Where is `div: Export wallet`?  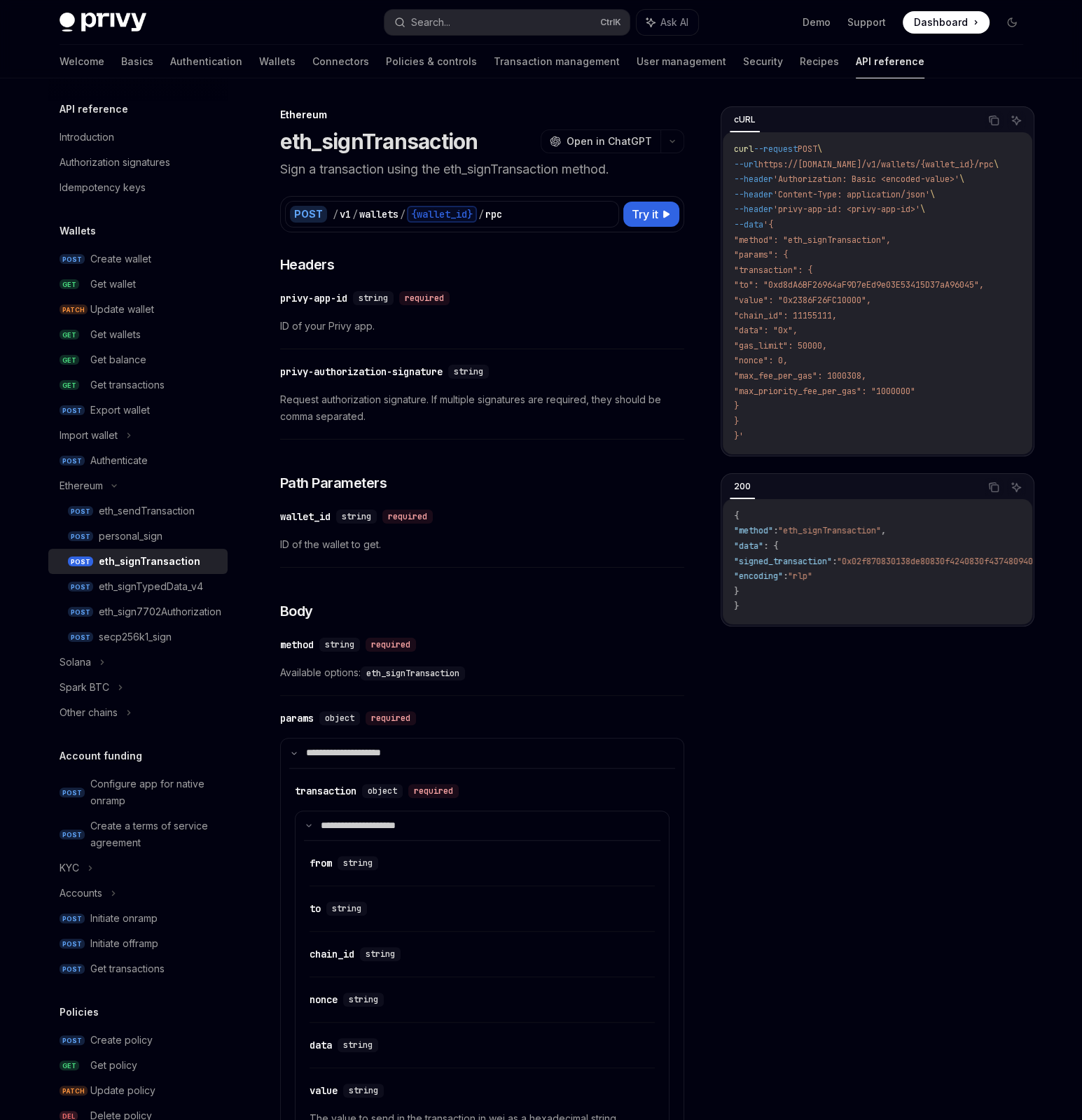 div: Export wallet is located at coordinates (120, 410).